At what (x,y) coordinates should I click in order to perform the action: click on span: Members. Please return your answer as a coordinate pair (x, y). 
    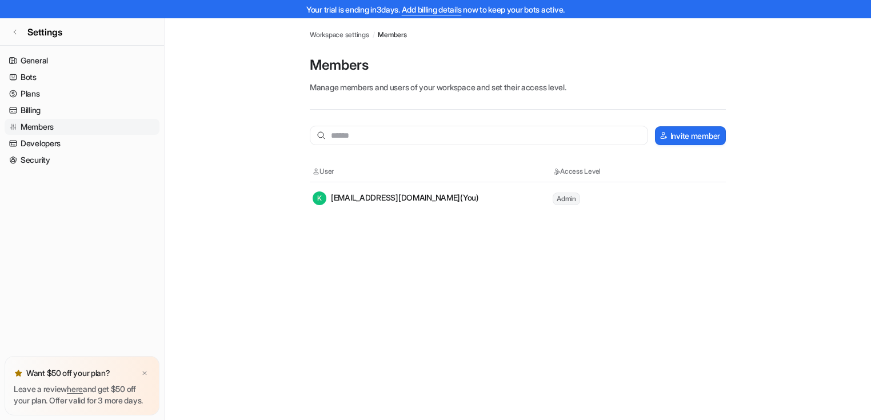
    Looking at the image, I should click on (392, 35).